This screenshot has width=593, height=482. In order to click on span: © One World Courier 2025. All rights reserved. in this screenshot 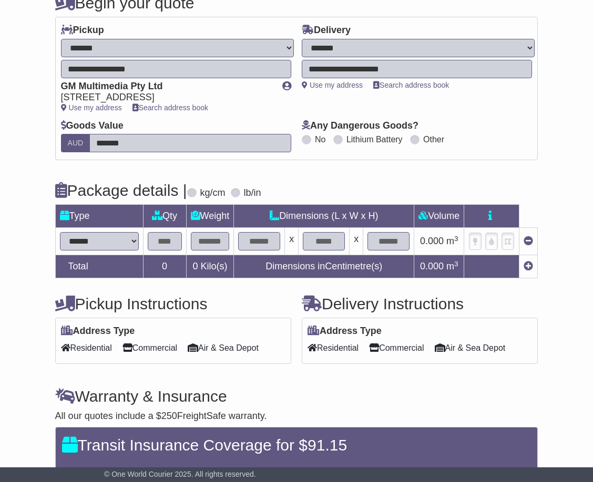, I will do `click(180, 474)`.